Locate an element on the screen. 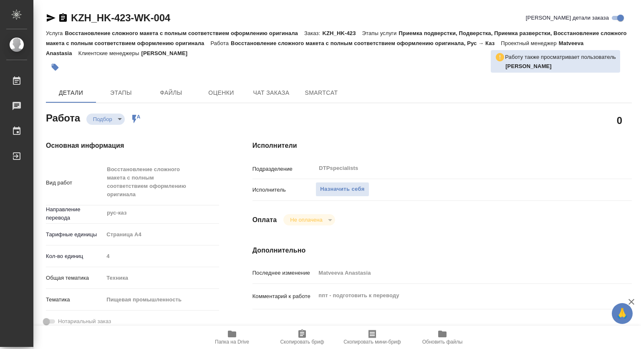  p: Направление перевода is located at coordinates (75, 214).